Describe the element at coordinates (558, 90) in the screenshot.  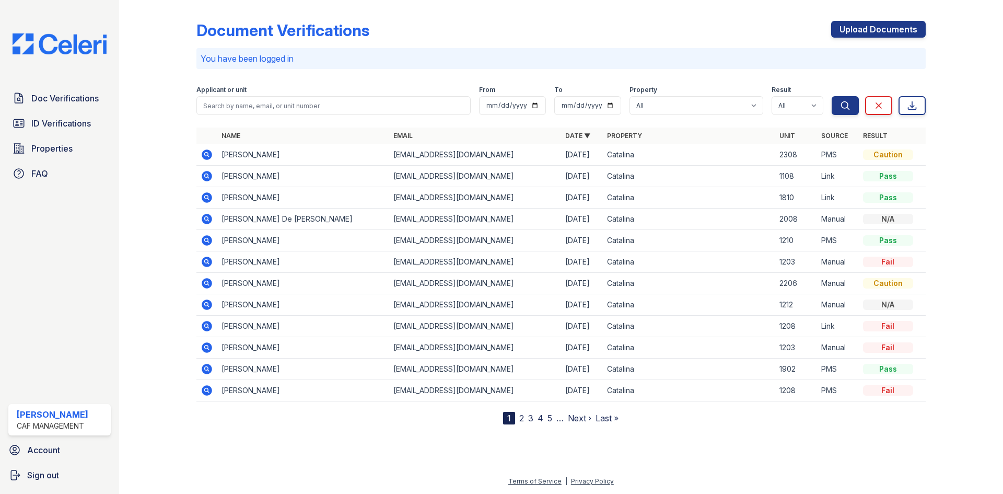
I see `label: To` at that location.